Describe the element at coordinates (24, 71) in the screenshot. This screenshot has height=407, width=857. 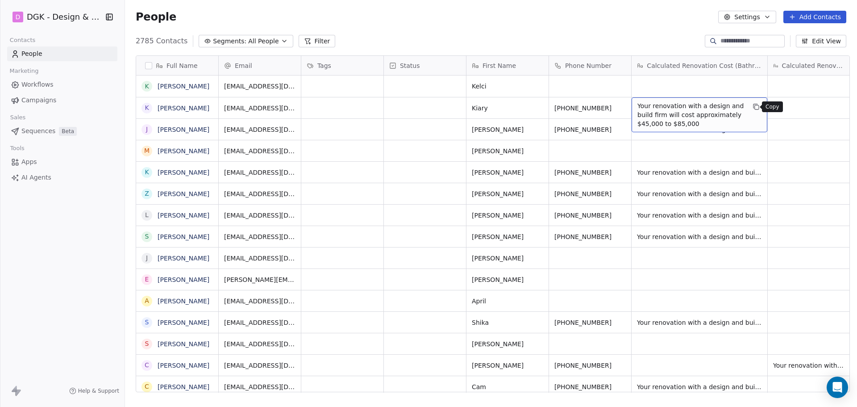
I see `span: Marketing` at that location.